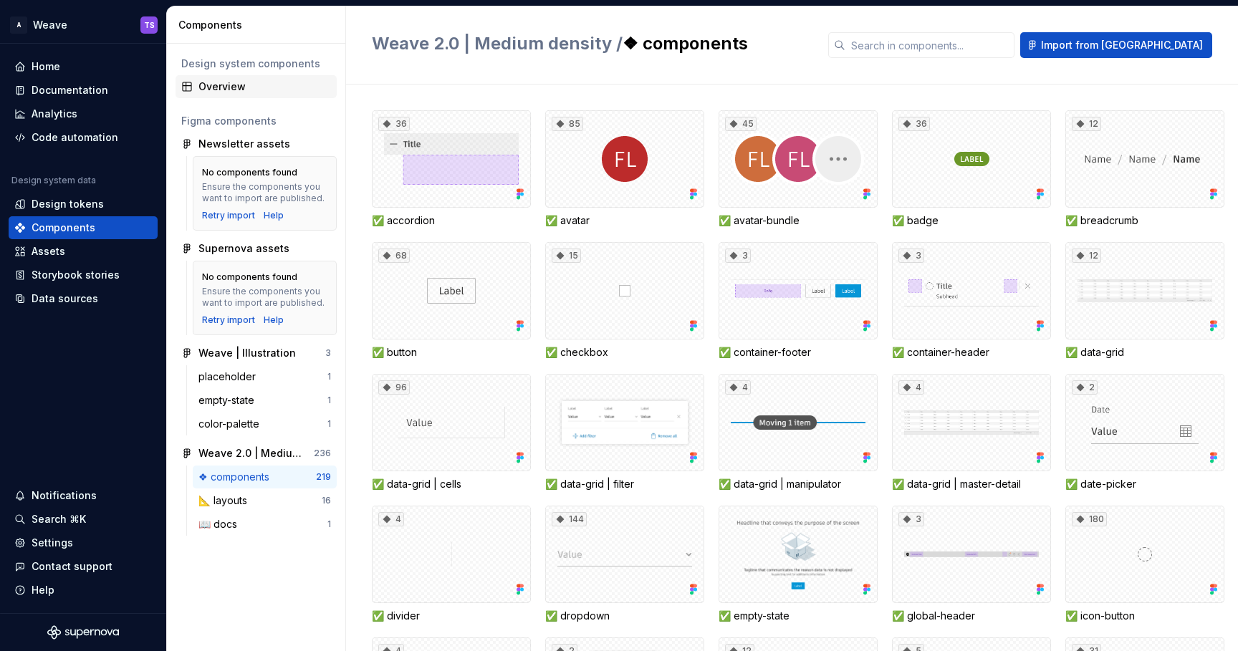 The height and width of the screenshot is (651, 1238). Describe the element at coordinates (798, 301) in the screenshot. I see `div: 3✅ container-footer` at that location.